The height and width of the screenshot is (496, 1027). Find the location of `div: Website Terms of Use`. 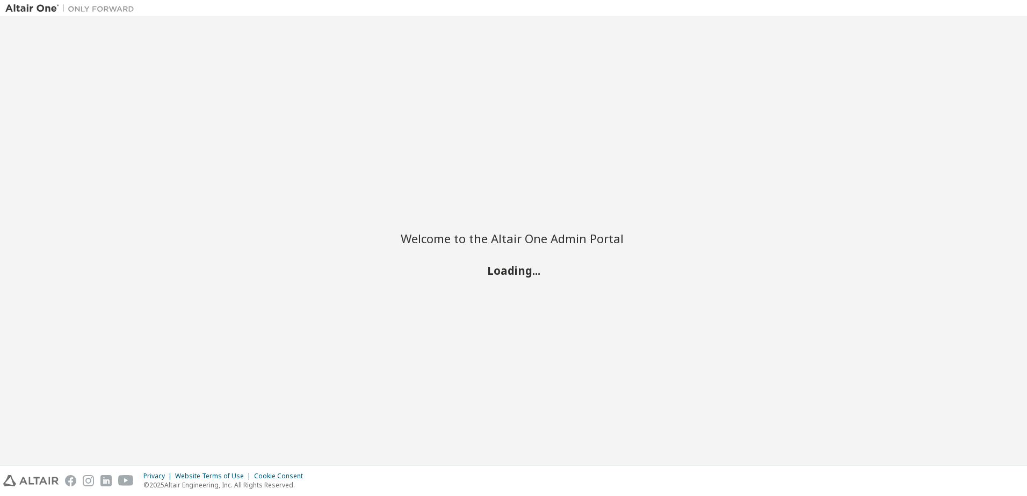

div: Website Terms of Use is located at coordinates (214, 476).